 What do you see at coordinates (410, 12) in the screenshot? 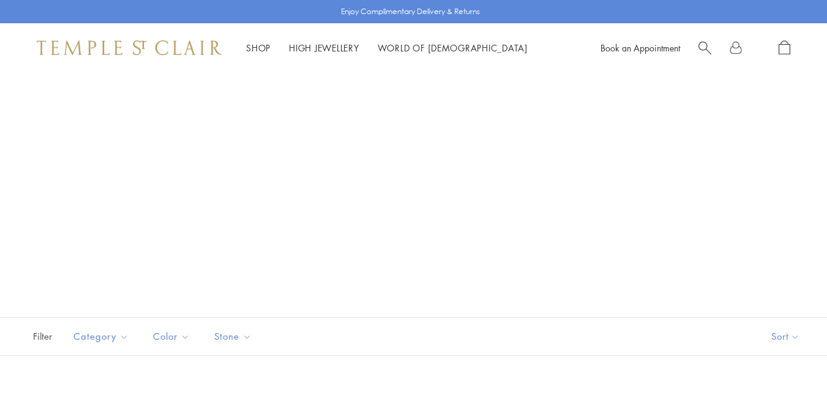
I see `p: Enjoy Complimentary Delivery & Returns` at bounding box center [410, 12].